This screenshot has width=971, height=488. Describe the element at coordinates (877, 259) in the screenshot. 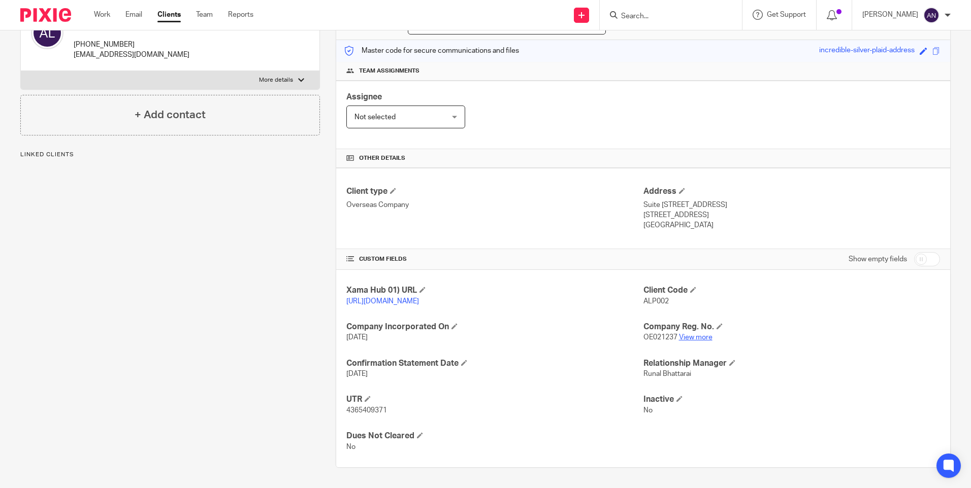

I see `label: Show empty fields` at that location.